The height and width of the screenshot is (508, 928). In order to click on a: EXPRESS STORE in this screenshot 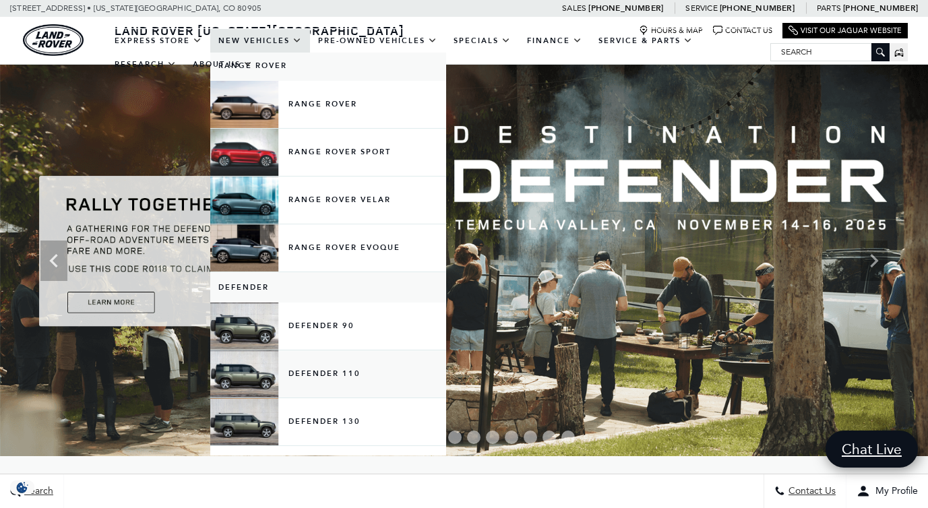, I will do `click(158, 40)`.